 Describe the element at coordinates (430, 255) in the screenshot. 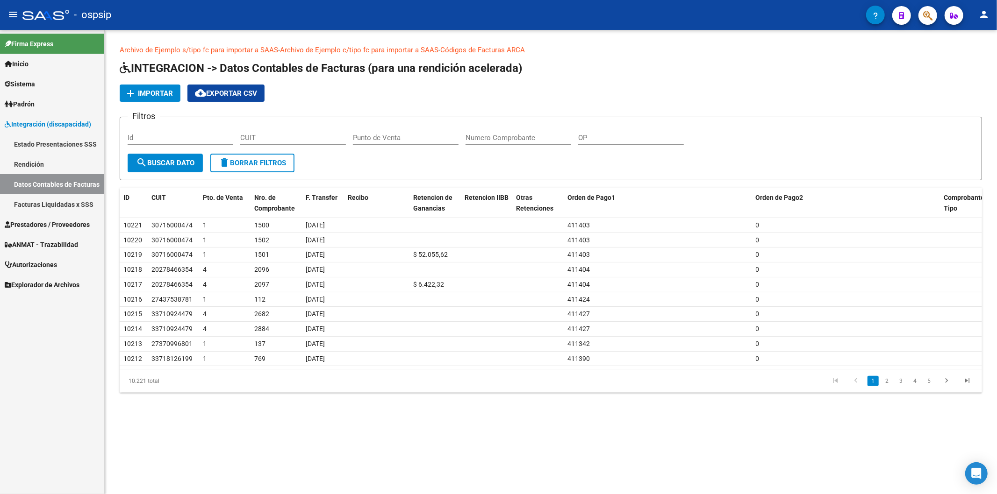

I see `span: $ 52.055,62` at that location.